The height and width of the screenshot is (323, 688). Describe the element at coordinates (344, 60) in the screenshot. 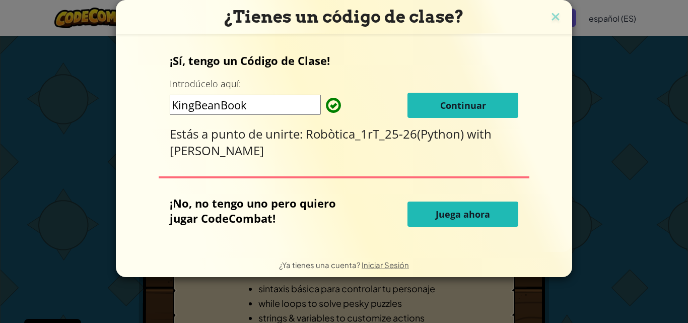

I see `p: ¡Sí, tengo un Código de Clase!` at that location.